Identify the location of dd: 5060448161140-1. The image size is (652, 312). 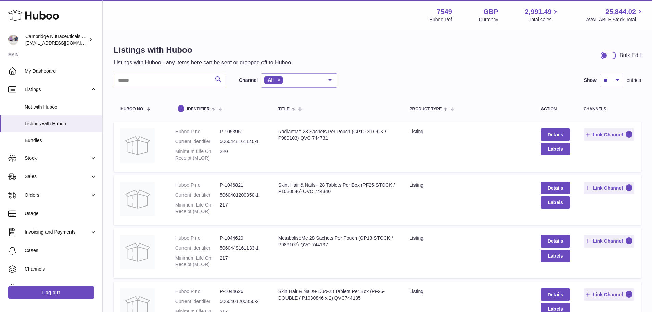
(242, 141).